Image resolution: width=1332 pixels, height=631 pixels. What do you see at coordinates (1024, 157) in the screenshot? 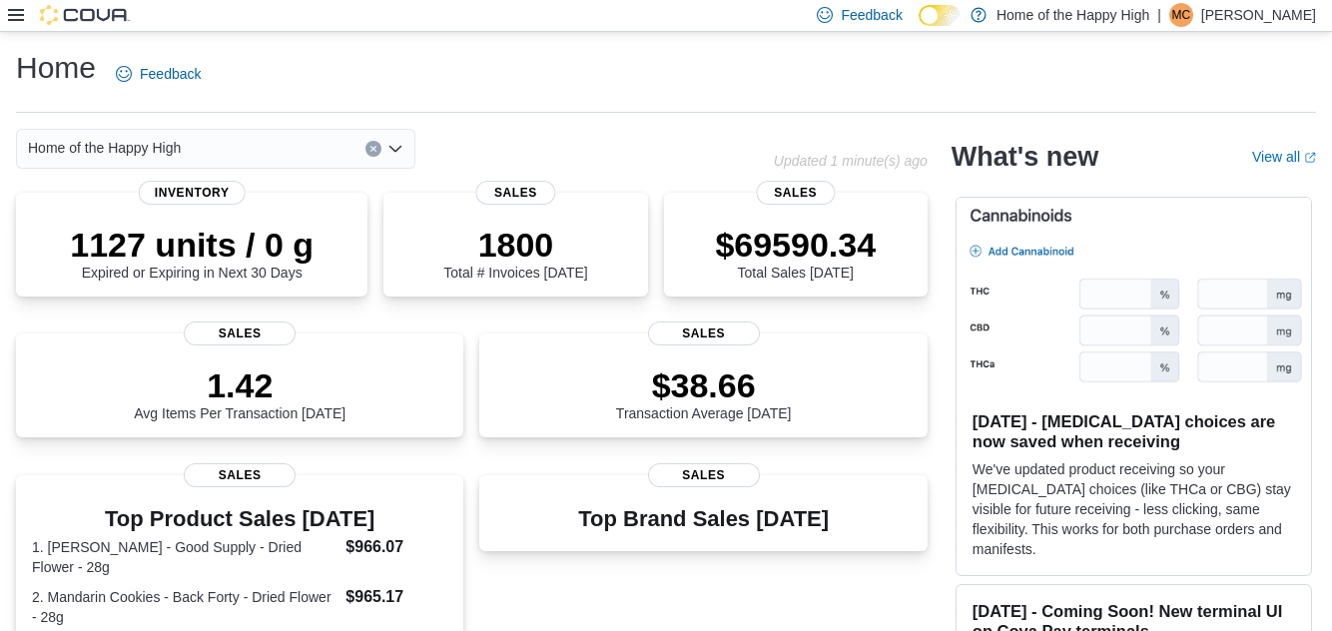
I see `h2: What's new` at bounding box center [1024, 157].